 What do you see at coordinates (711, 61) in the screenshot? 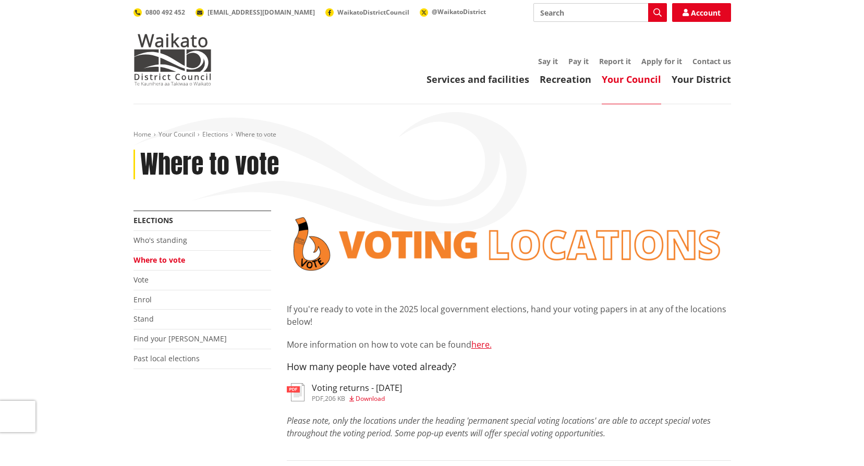
I see `a: Contact us` at bounding box center [711, 61].